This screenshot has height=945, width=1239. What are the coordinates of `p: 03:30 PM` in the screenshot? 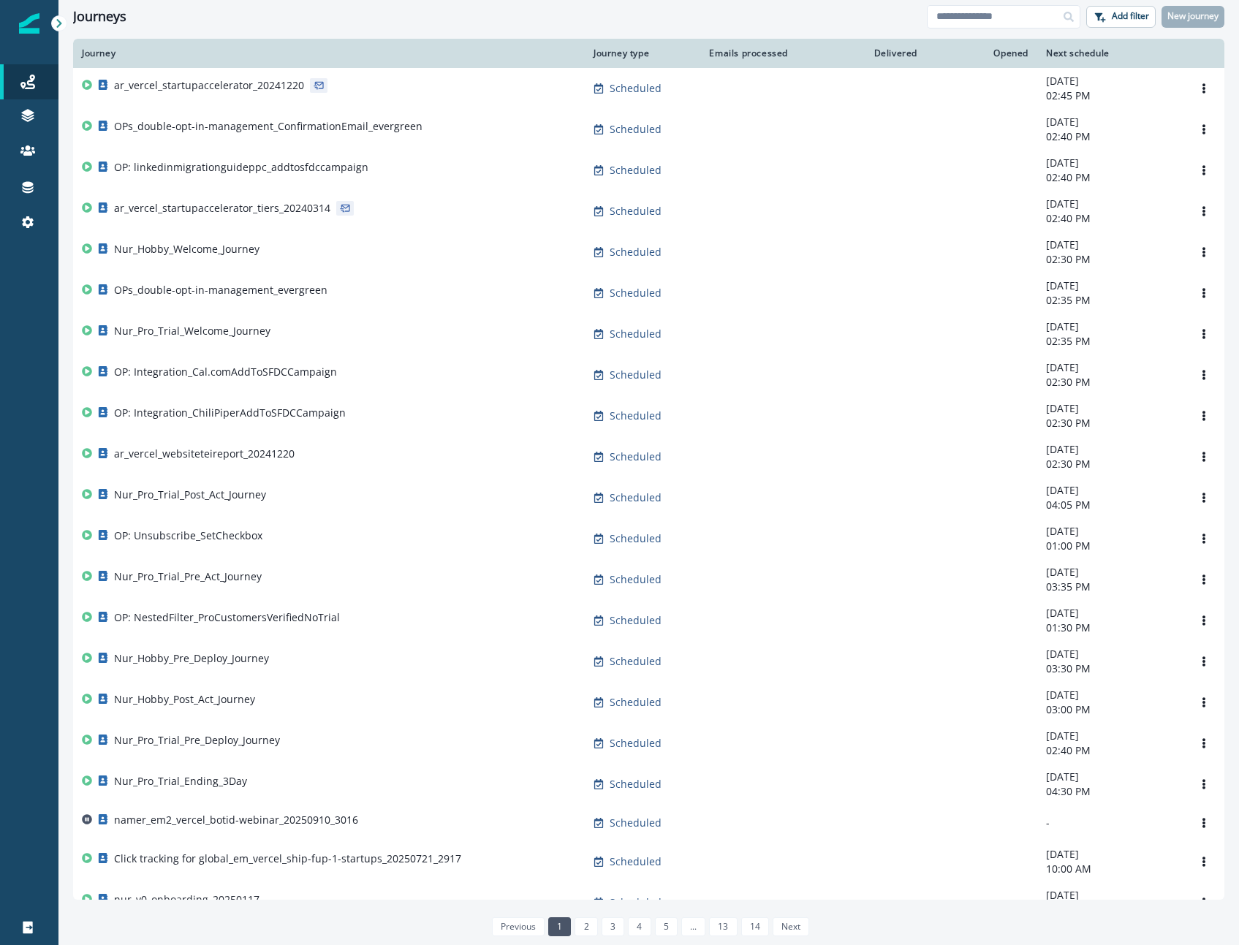 It's located at (1110, 669).